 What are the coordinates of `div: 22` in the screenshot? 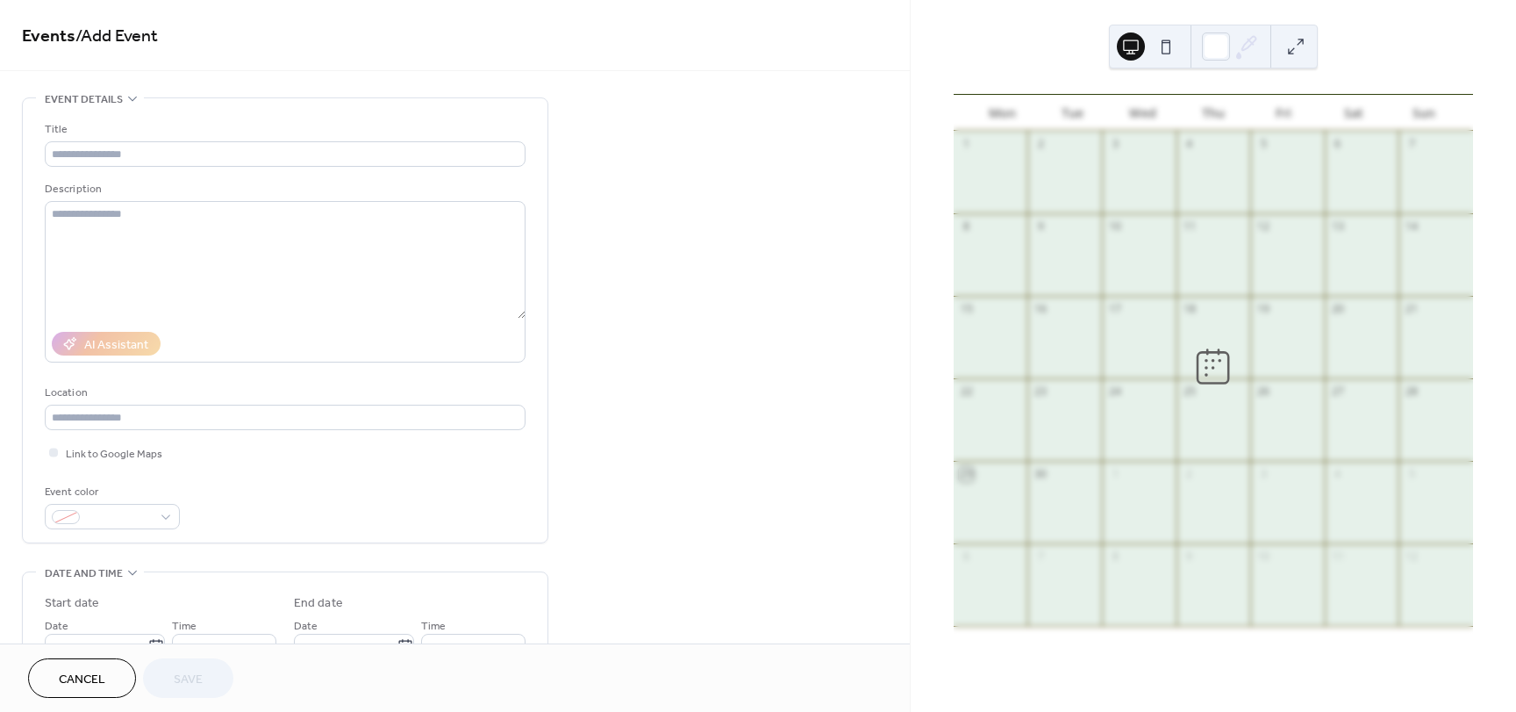 It's located at (966, 391).